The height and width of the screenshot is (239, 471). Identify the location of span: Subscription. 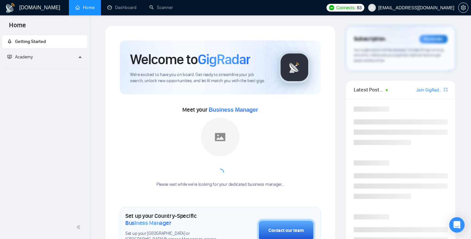
(369, 39).